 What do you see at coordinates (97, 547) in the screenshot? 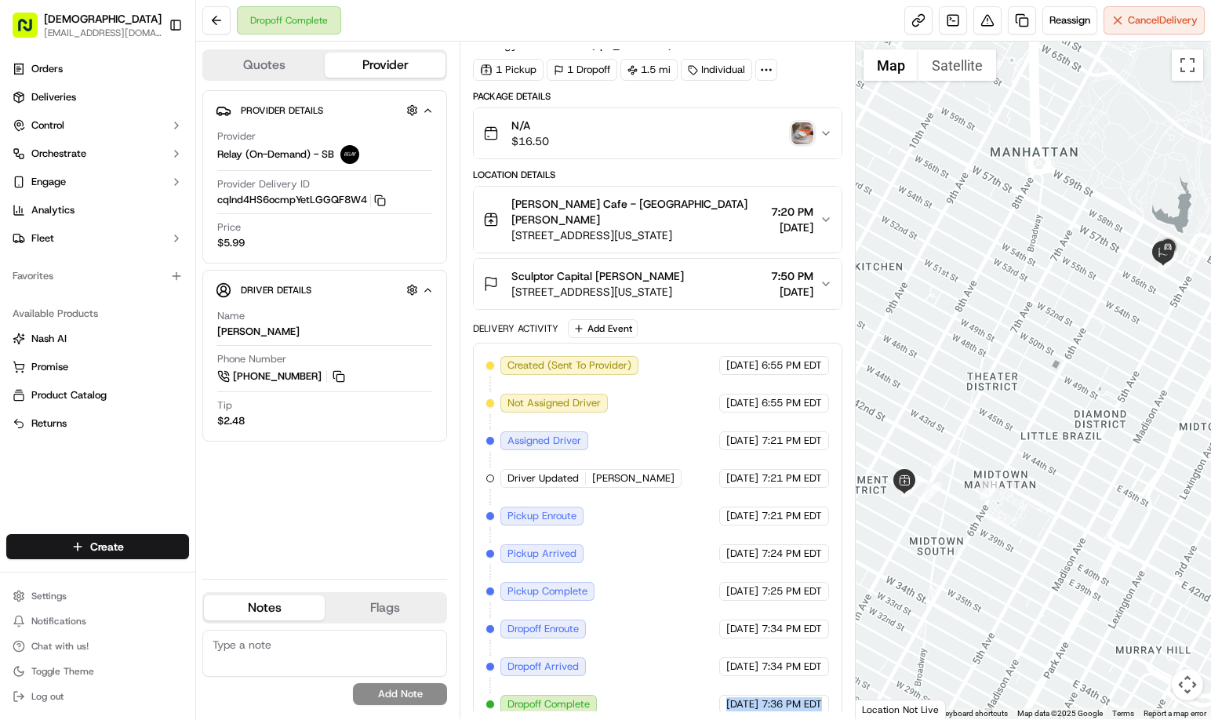
I see `button: Create` at bounding box center [97, 547].